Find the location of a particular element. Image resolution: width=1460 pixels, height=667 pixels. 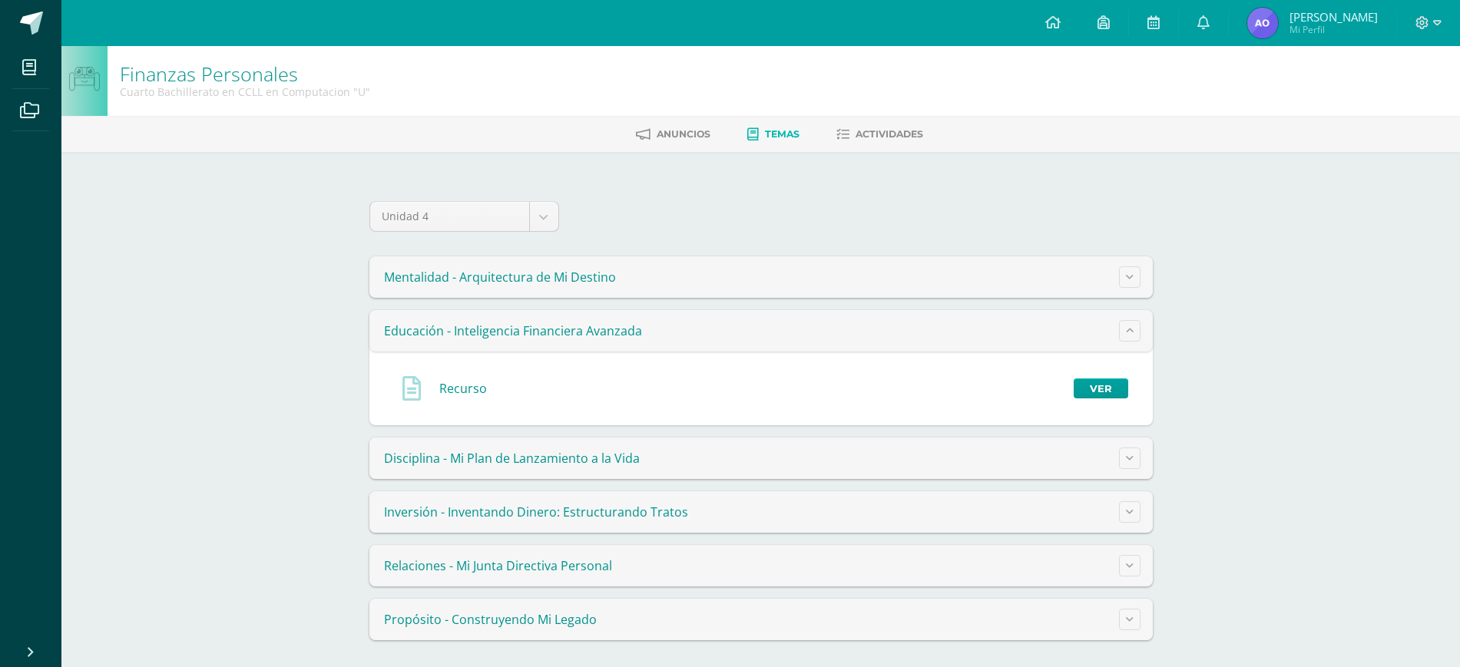

a: Unidad 4 is located at coordinates (464, 217).